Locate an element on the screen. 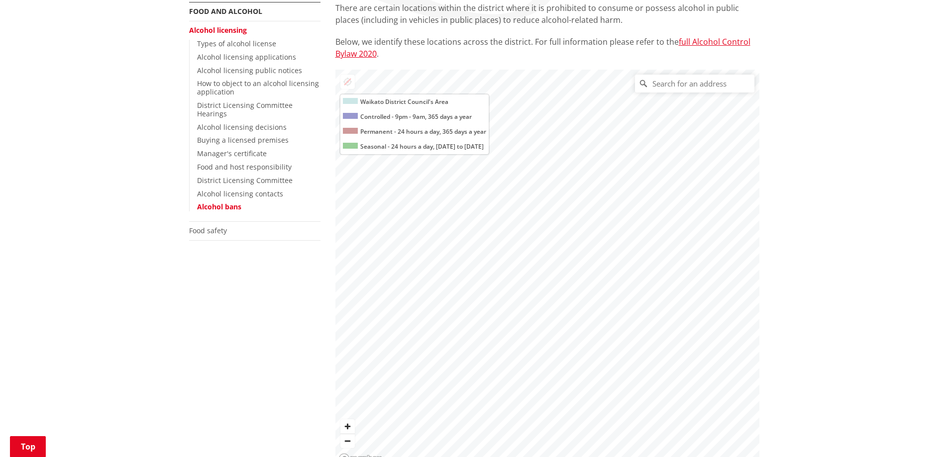 The height and width of the screenshot is (457, 948). a: Manager's certificate is located at coordinates (232, 153).